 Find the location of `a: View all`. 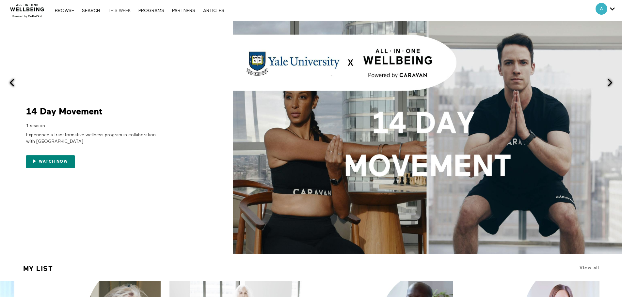

a: View all is located at coordinates (589, 268).